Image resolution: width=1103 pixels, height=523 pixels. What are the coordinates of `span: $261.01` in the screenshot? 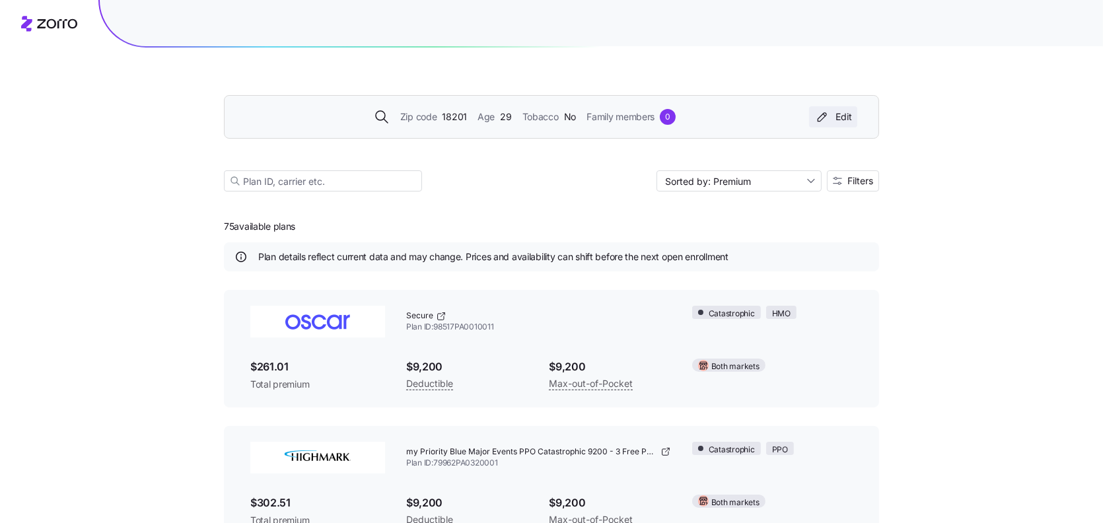 It's located at (318, 367).